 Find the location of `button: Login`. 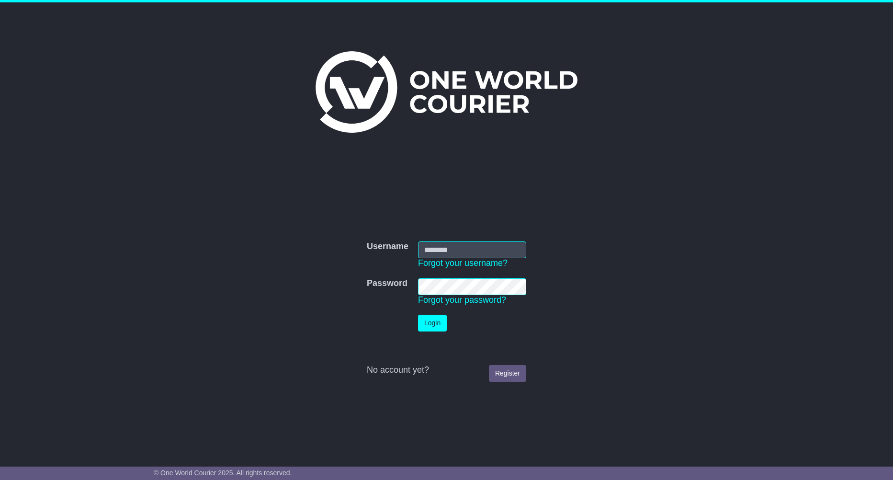

button: Login is located at coordinates (432, 323).